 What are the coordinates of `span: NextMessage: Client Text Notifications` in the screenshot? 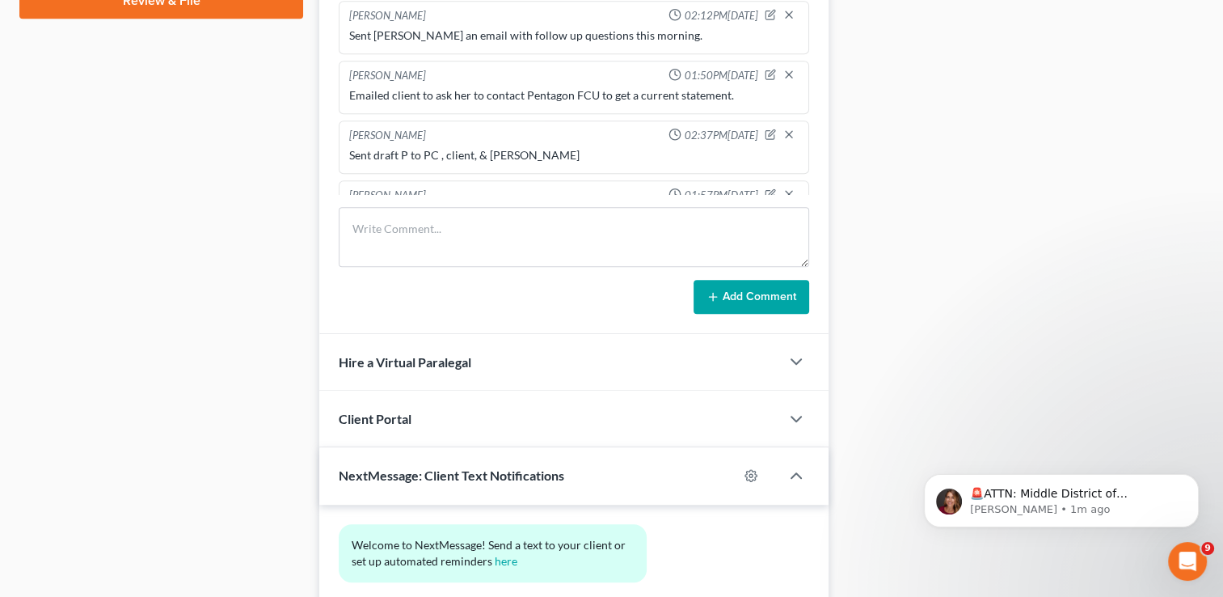 It's located at (451, 475).